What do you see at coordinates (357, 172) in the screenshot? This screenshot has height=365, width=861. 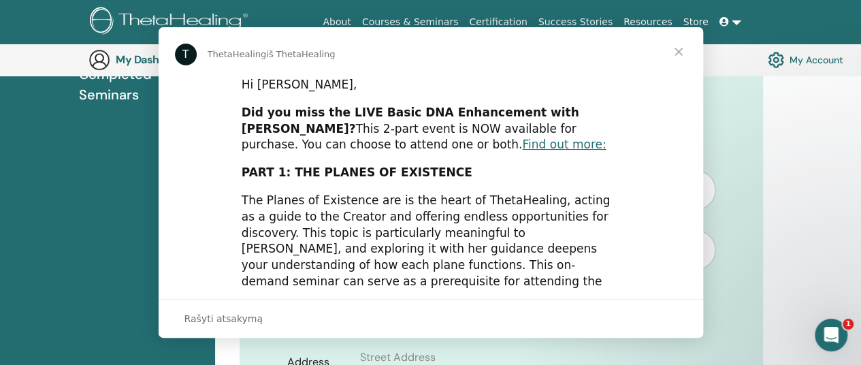 I see `b: PART 1: THE PLANES OF EXISTENCE` at bounding box center [357, 172].